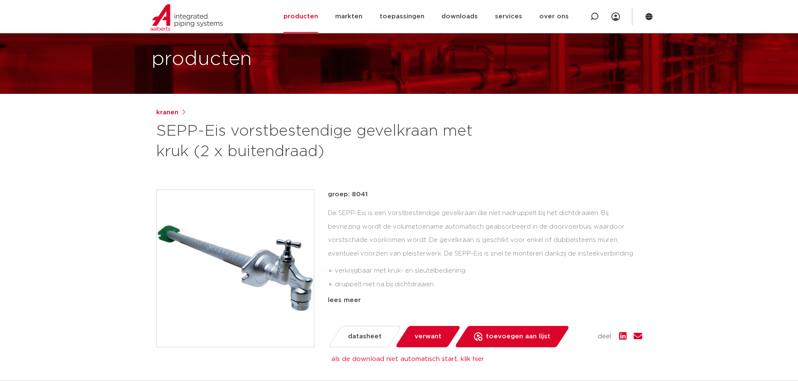  I want to click on span: toevoegen aan lijst, so click(518, 337).